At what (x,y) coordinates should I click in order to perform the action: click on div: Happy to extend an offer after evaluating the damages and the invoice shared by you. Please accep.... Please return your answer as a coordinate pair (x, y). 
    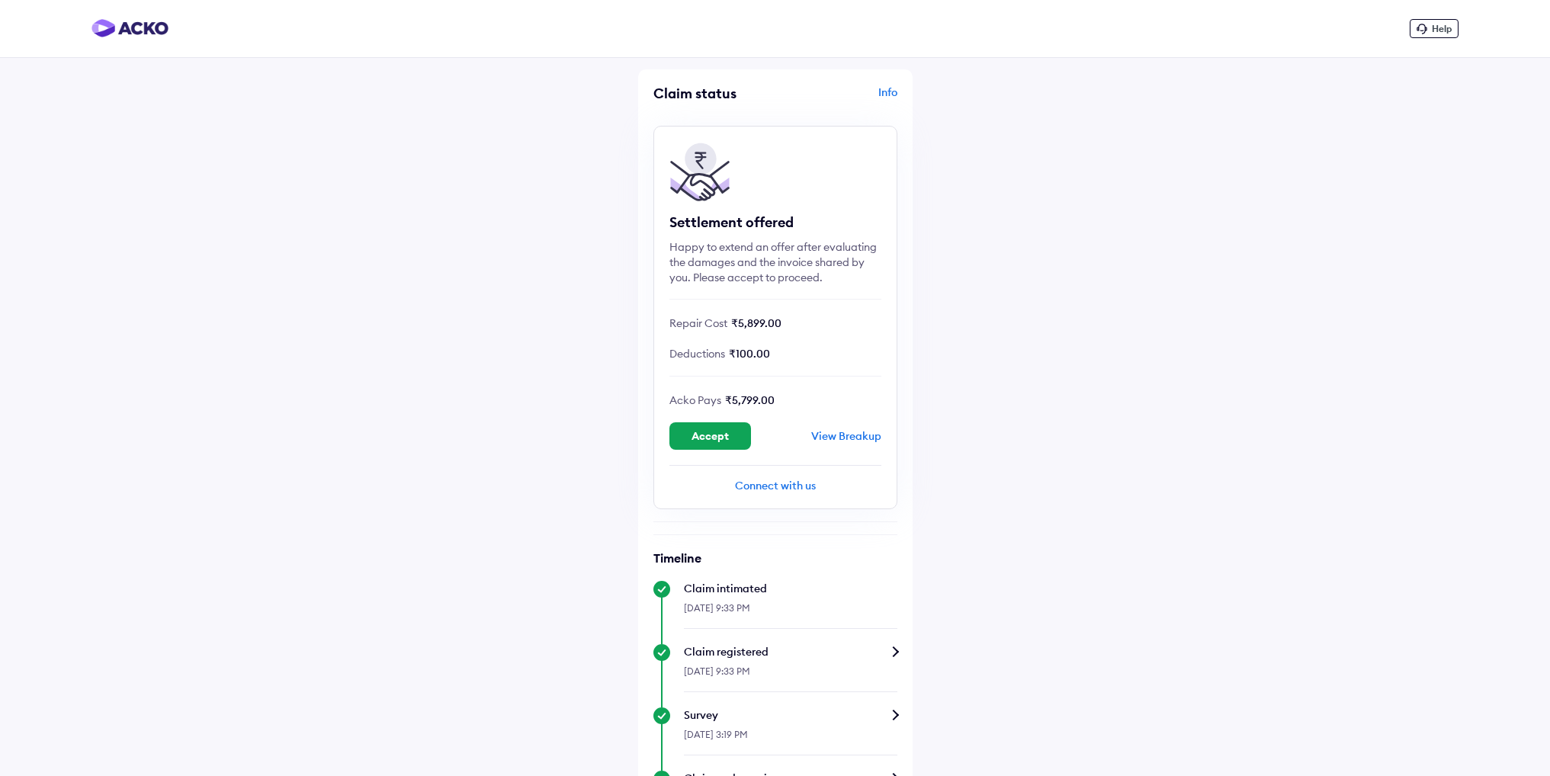
    Looking at the image, I should click on (775, 262).